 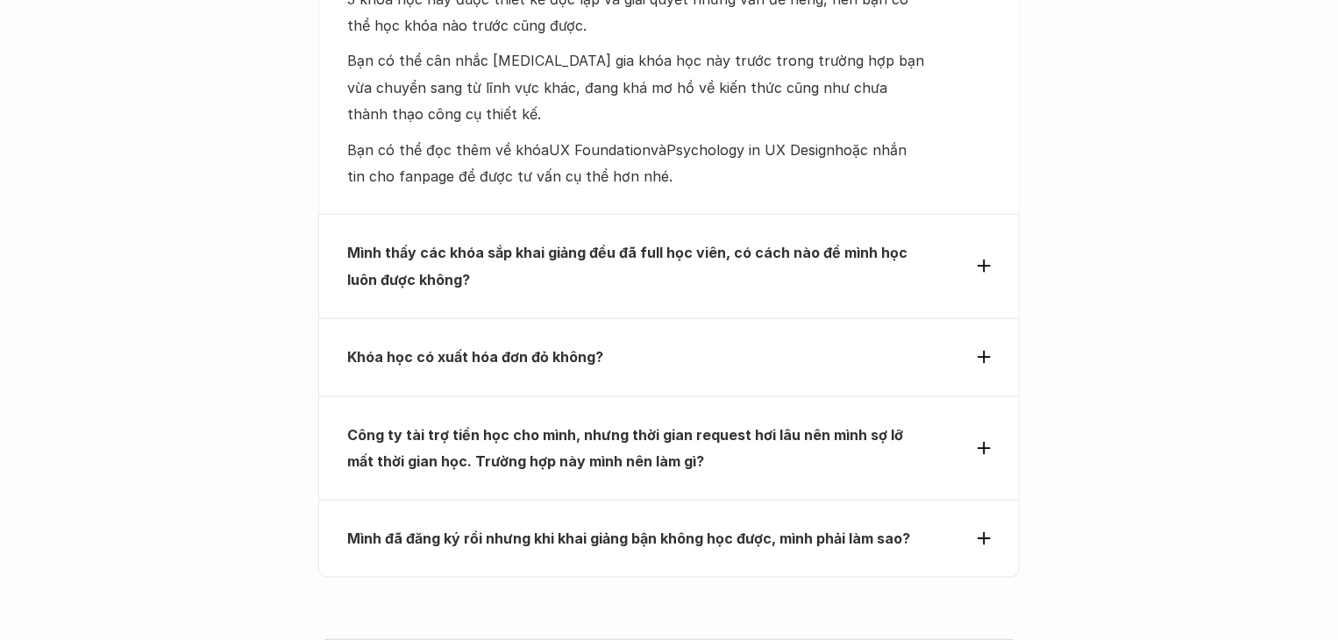 I want to click on strong: Mình đã đăng ký rồi nhưng khi khai giảng bận không học được, mình phải làm sao?, so click(x=629, y=538).